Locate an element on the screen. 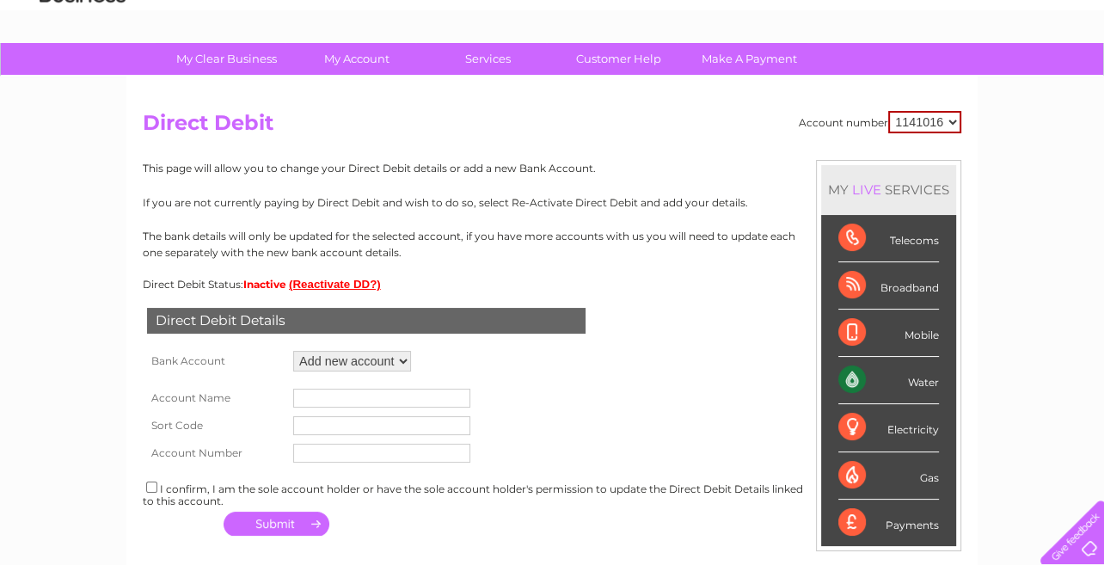 The height and width of the screenshot is (565, 1104). div: MY SERVICES is located at coordinates (888, 189).